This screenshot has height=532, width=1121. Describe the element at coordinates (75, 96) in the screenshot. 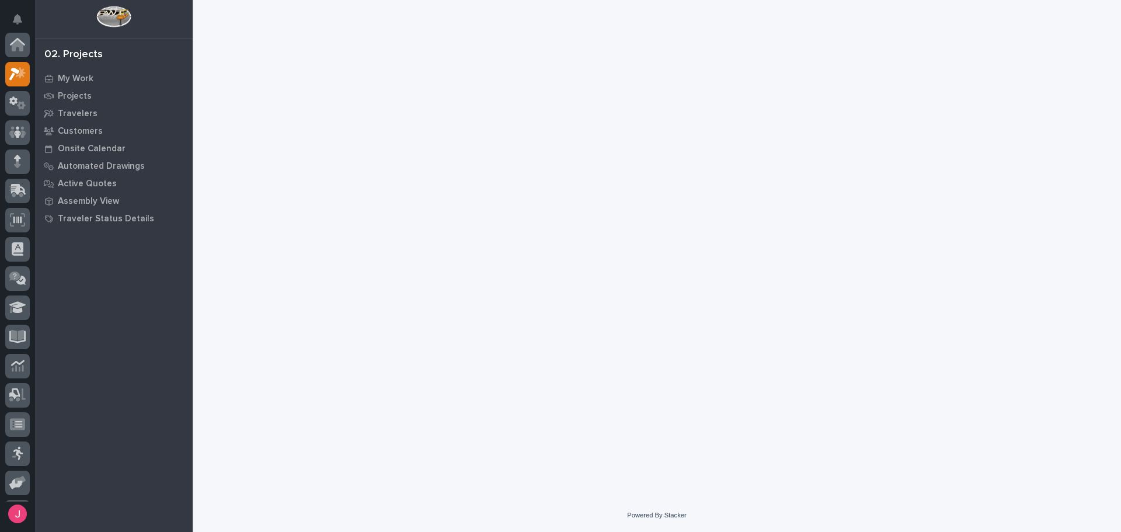

I see `p: Projects` at that location.